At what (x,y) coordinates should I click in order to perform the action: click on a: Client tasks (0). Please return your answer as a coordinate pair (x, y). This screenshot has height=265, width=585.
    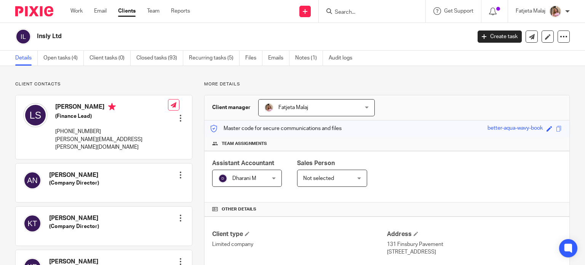
    Looking at the image, I should click on (110, 58).